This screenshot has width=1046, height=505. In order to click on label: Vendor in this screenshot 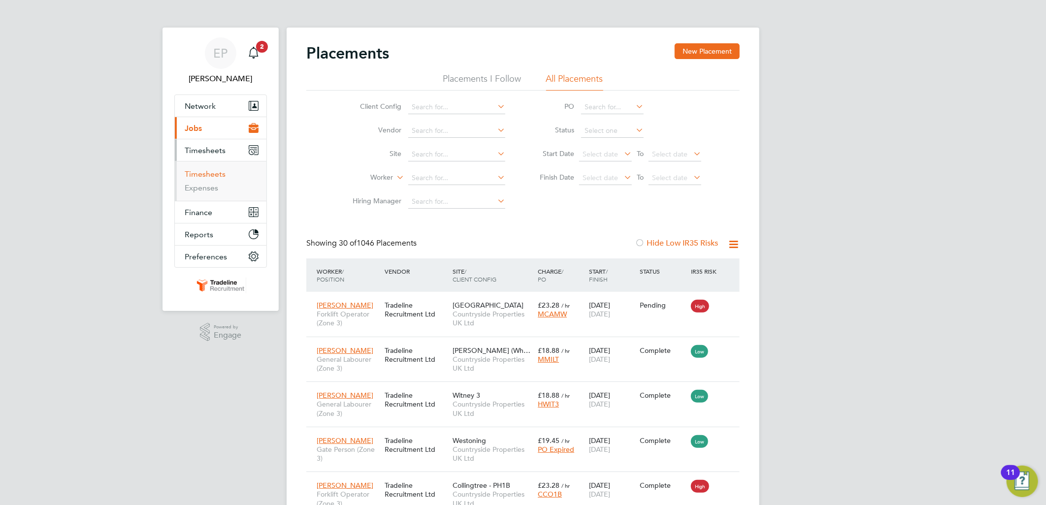, I will do `click(373, 130)`.